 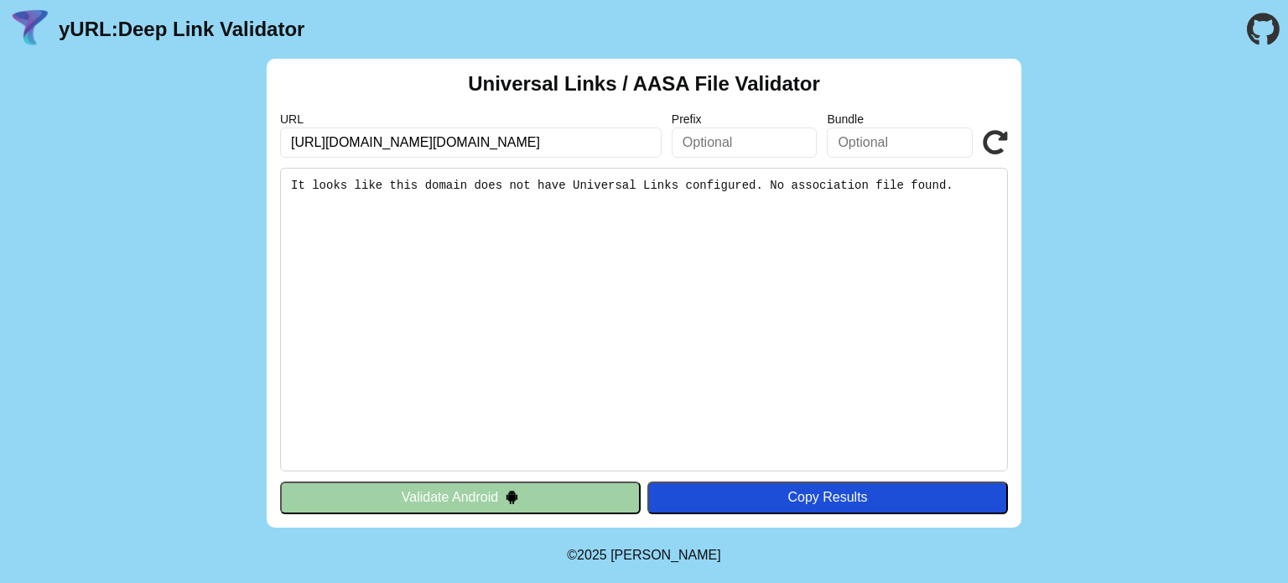 I want to click on input: Required, so click(x=470, y=143).